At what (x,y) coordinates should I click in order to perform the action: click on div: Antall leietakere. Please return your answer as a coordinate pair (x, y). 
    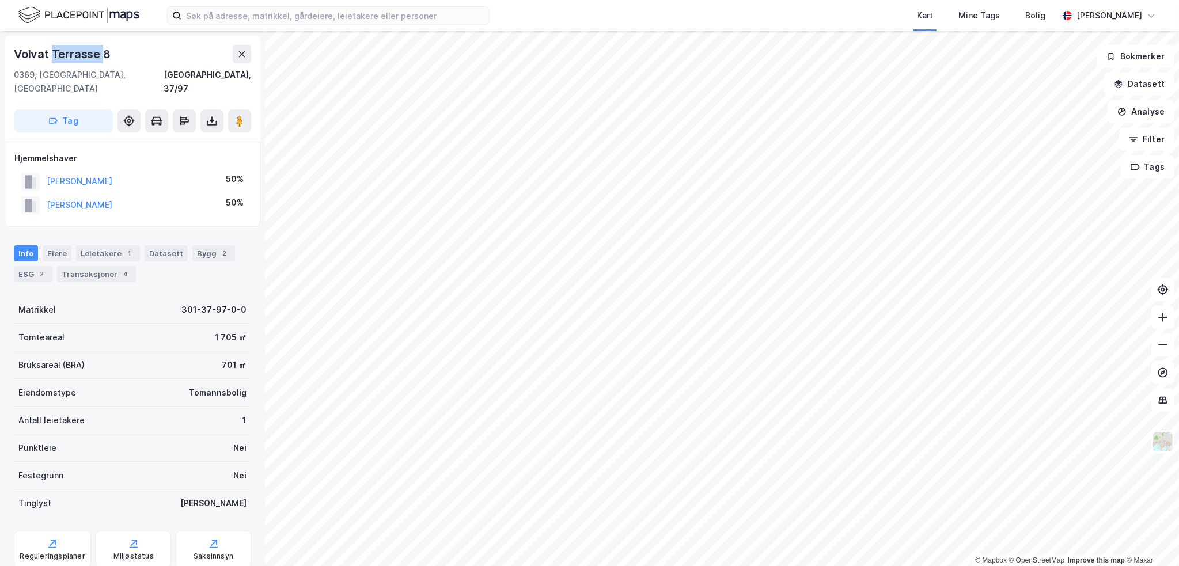
    Looking at the image, I should click on (51, 420).